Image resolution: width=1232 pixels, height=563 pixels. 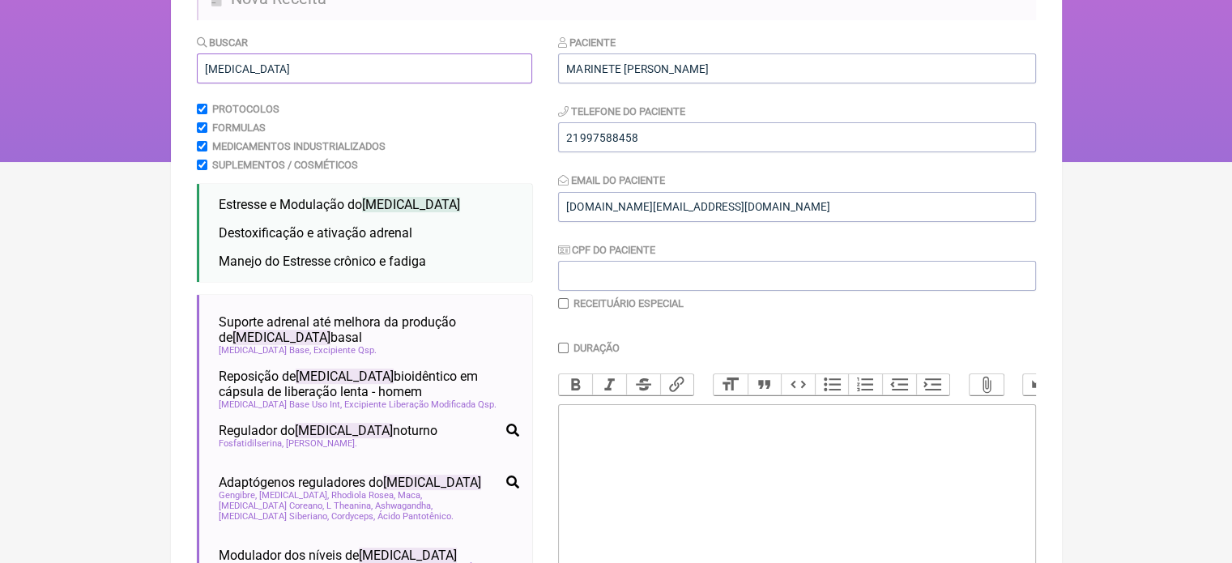 I want to click on label: Paciente, so click(x=587, y=42).